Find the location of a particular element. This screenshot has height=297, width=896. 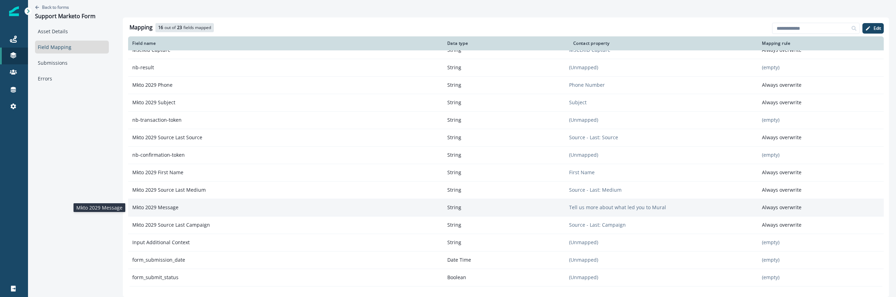

p: First Name is located at coordinates (664, 173).